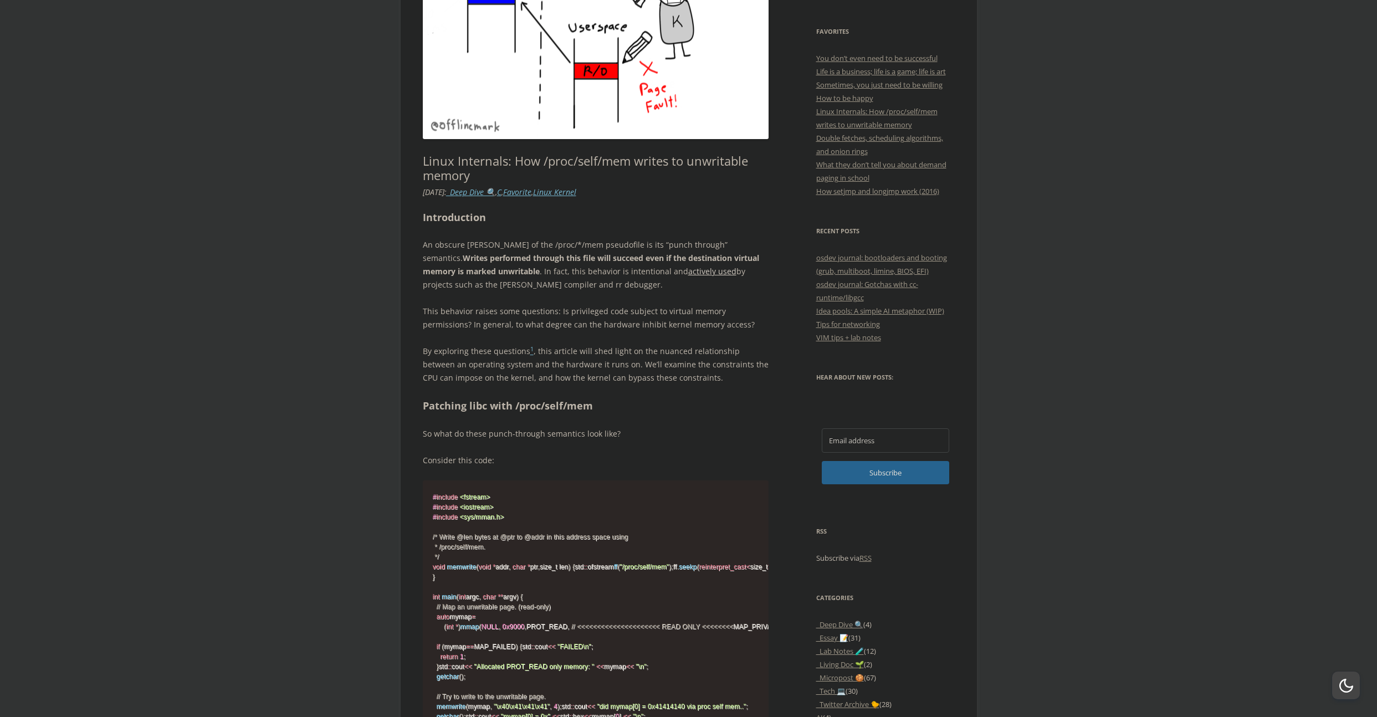  I want to click on span: mmap, so click(470, 627).